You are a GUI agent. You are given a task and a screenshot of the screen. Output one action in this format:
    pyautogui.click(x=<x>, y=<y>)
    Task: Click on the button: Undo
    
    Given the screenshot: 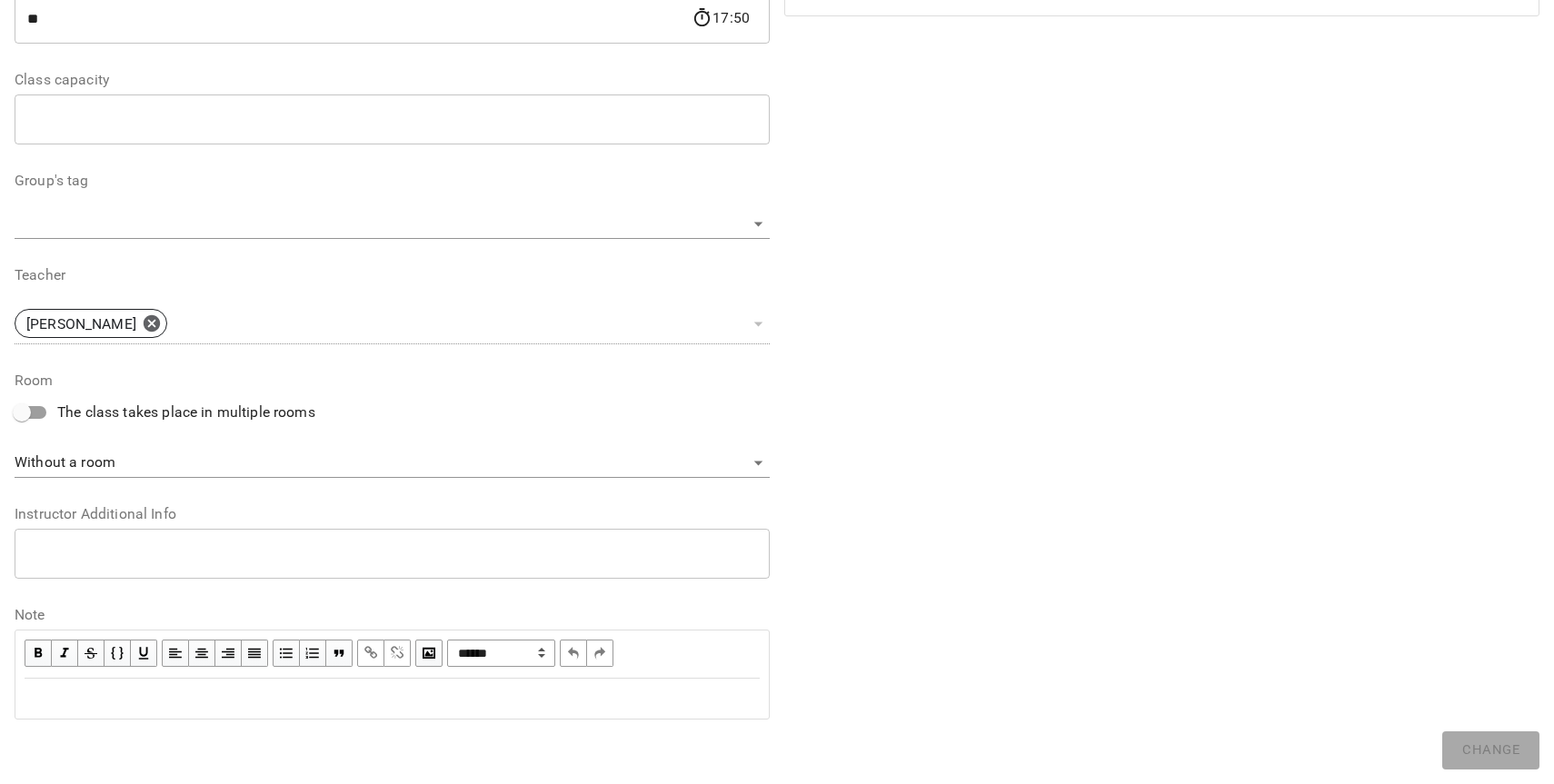 What is the action you would take?
    pyautogui.click(x=573, y=653)
    